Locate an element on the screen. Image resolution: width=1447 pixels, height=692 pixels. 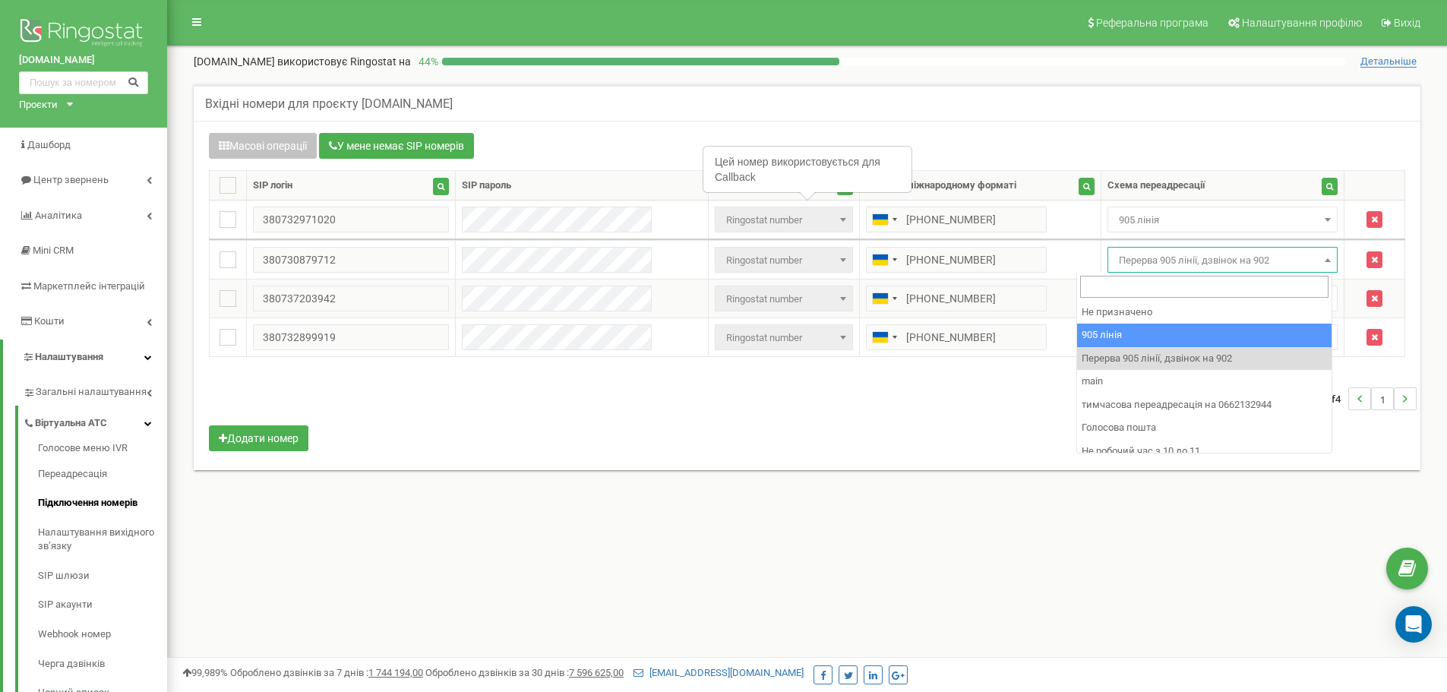
span: Оброблено дзвінків за 7 днів : is located at coordinates (327, 672).